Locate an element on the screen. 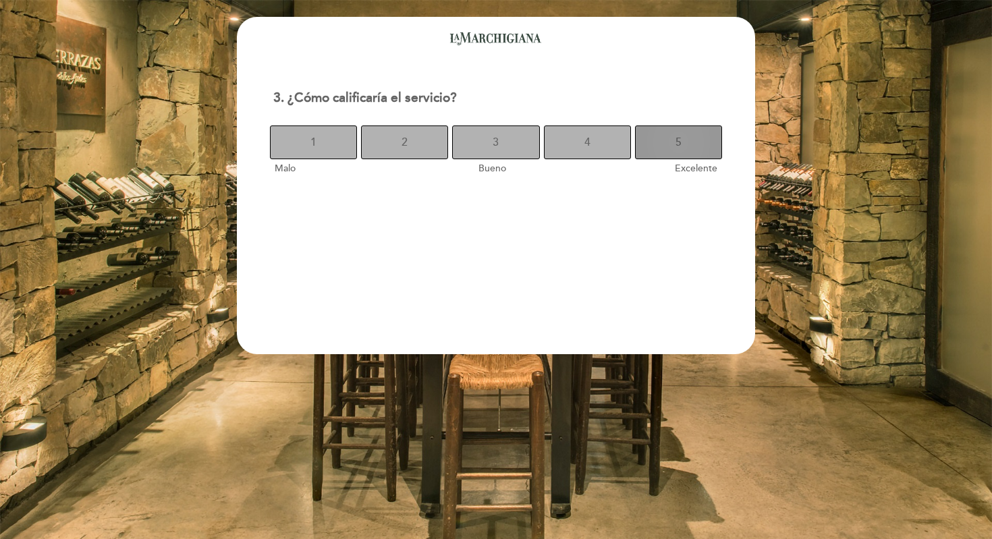 The image size is (992, 539). button: 3 is located at coordinates (495, 142).